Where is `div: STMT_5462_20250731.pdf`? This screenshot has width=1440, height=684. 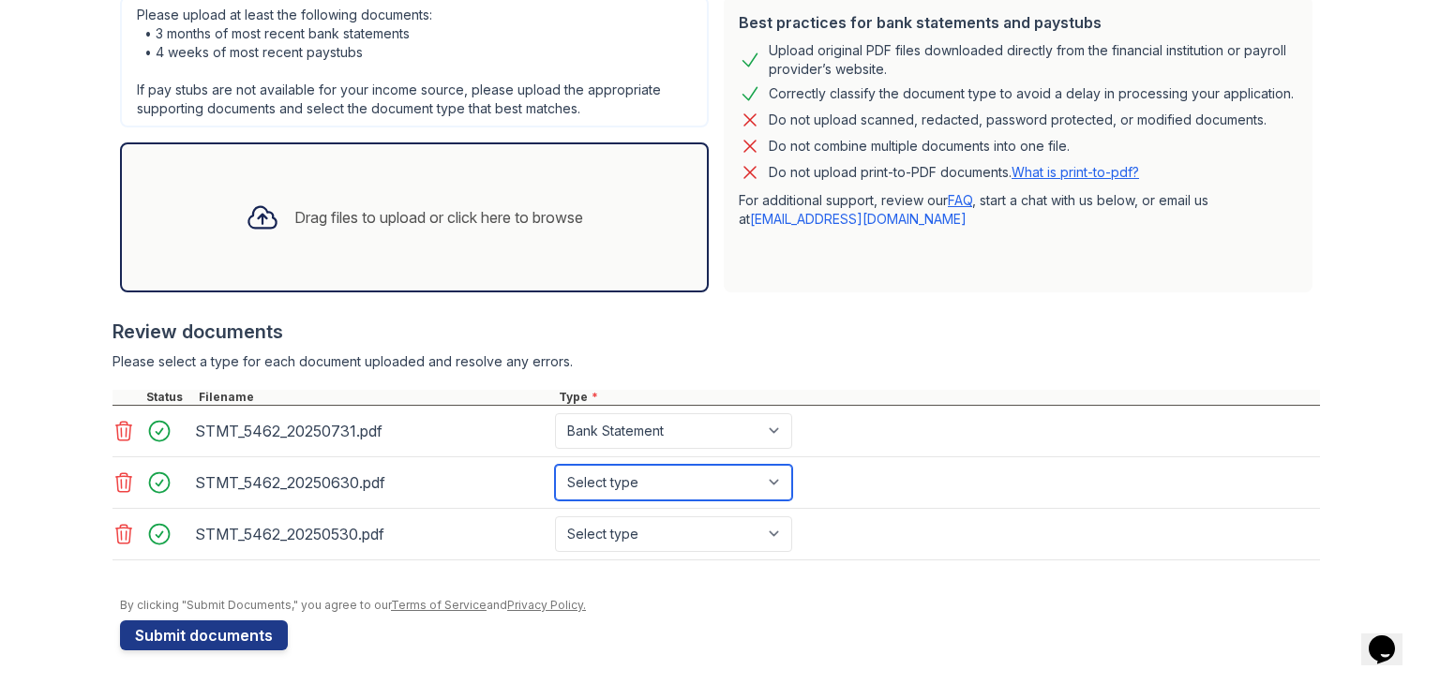 div: STMT_5462_20250731.pdf is located at coordinates (371, 431).